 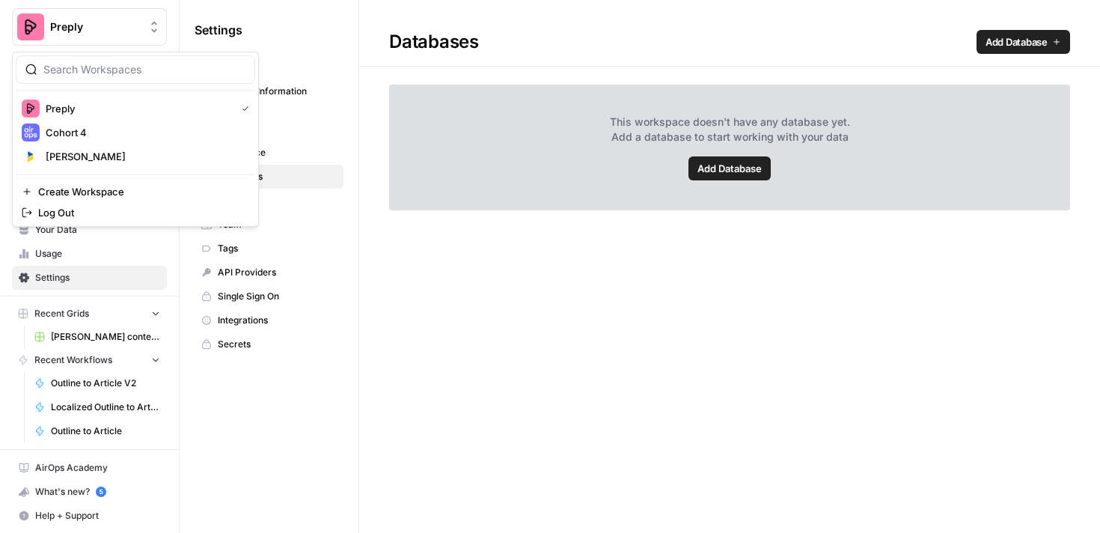 I want to click on a: Single Sign On, so click(x=269, y=296).